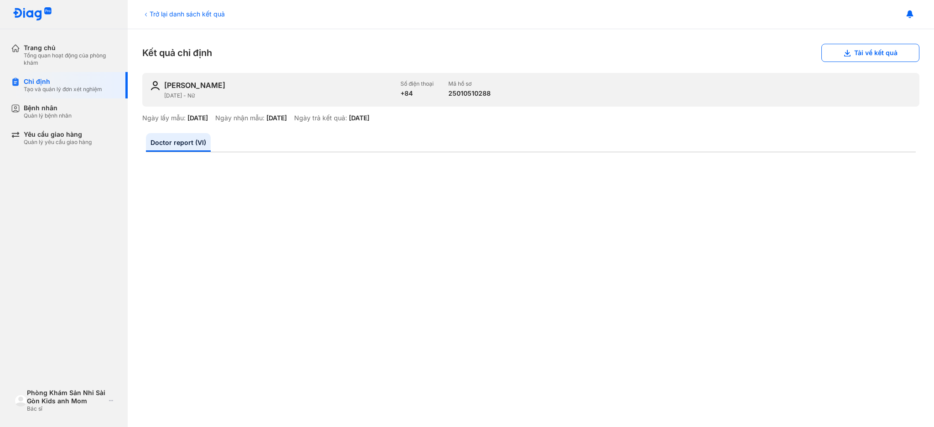 The width and height of the screenshot is (934, 427). Describe the element at coordinates (57, 134) in the screenshot. I see `div: Yêu cầu giao hàng` at that location.